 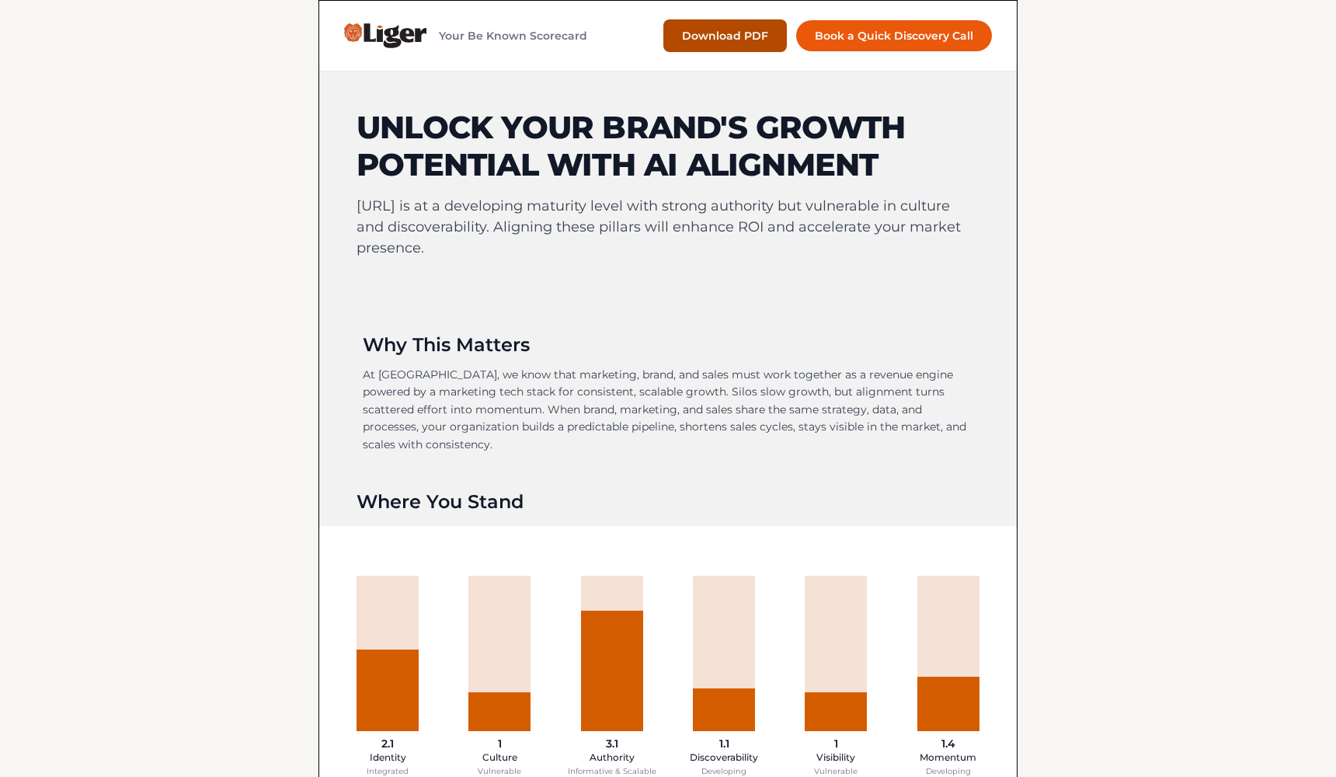 What do you see at coordinates (440, 502) in the screenshot?
I see `h2: Where You Stand` at bounding box center [440, 502].